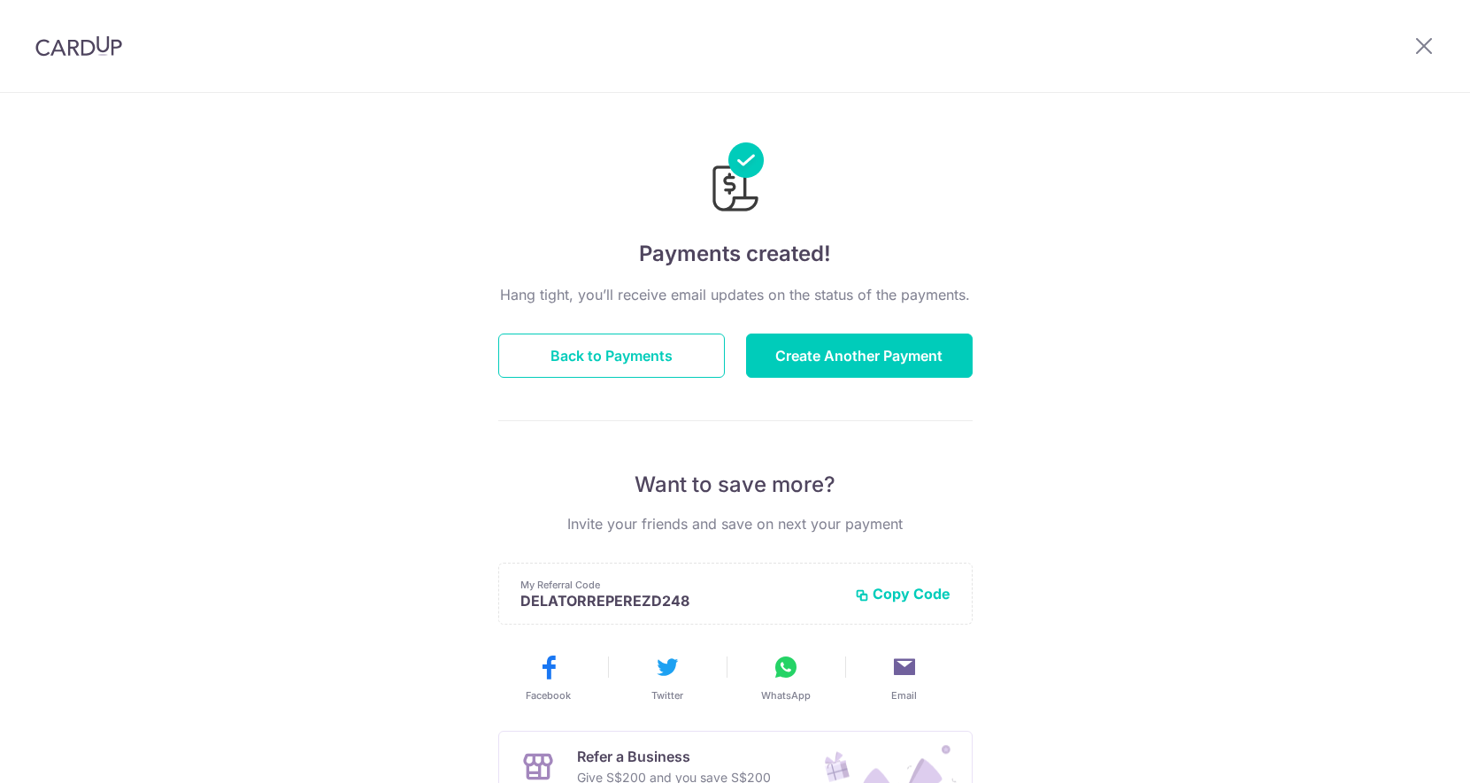  What do you see at coordinates (859, 356) in the screenshot?
I see `button: Create Another Payment` at bounding box center [859, 356].